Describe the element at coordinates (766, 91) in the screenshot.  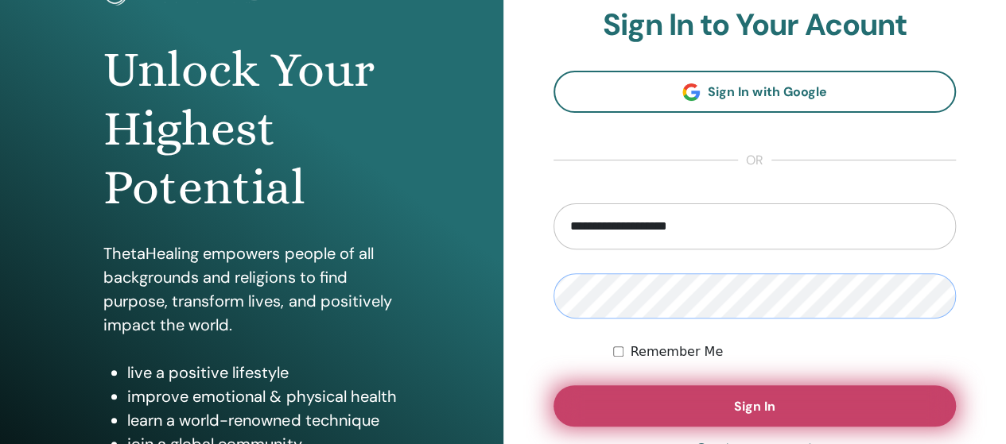
I see `span: Sign In with Google` at that location.